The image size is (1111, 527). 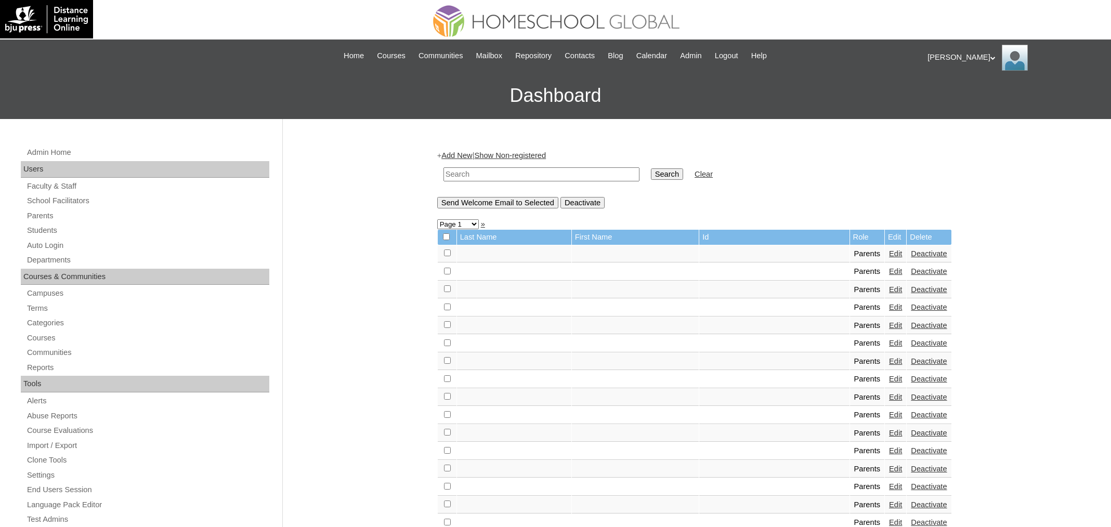 I want to click on a: Logout, so click(x=727, y=56).